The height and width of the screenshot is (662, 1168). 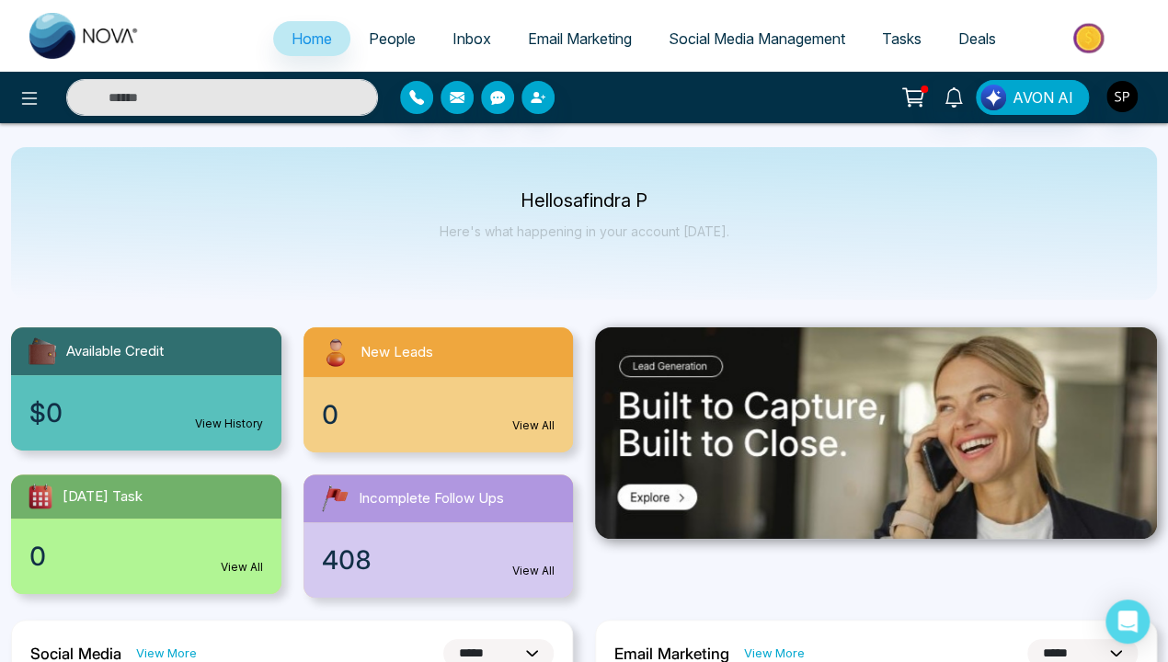 What do you see at coordinates (42, 351) in the screenshot?
I see `img: availableCredit.svg` at bounding box center [42, 351].